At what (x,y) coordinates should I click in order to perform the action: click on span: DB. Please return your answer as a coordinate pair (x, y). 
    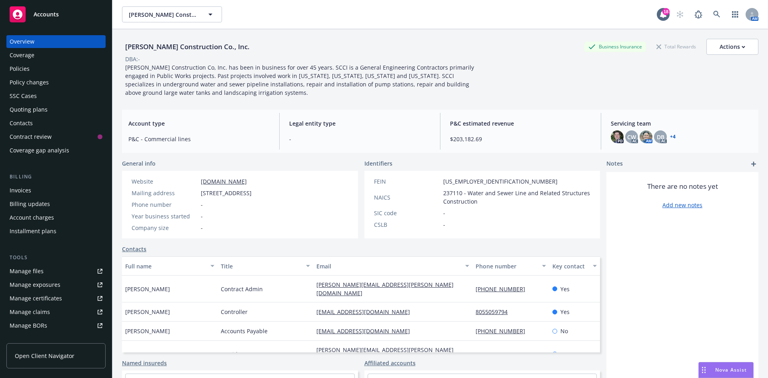
    Looking at the image, I should click on (661, 137).